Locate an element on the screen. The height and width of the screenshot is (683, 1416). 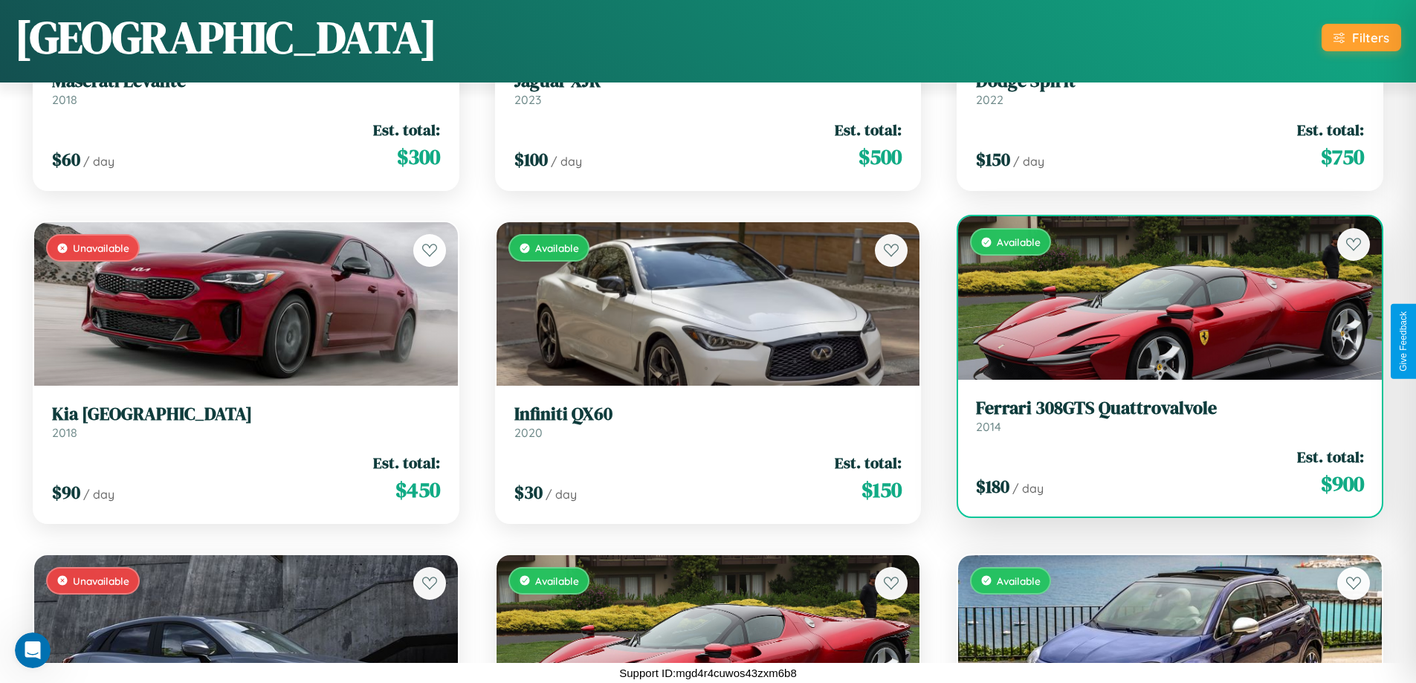
span: 2022 is located at coordinates (989, 100).